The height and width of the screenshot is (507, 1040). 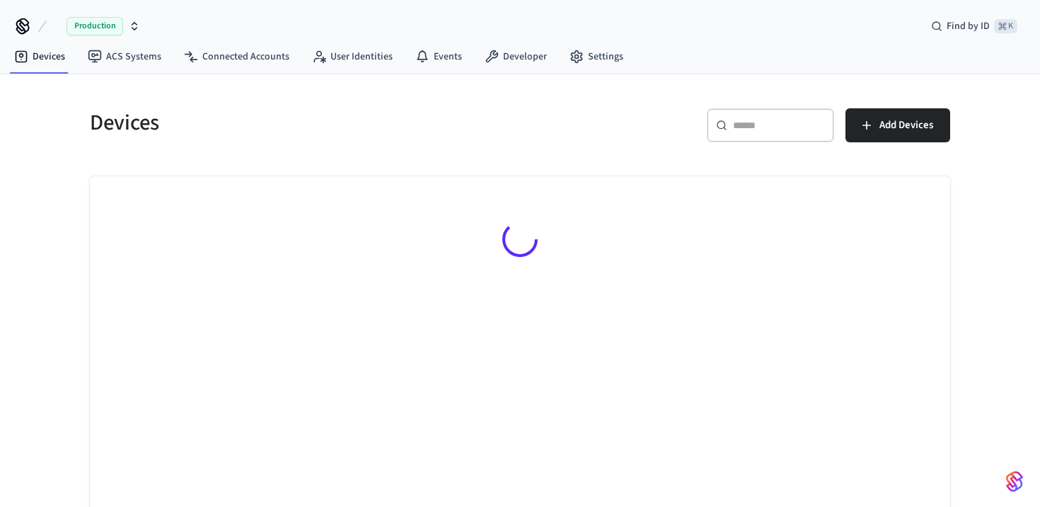 What do you see at coordinates (301, 122) in the screenshot?
I see `h5: Devices` at bounding box center [301, 122].